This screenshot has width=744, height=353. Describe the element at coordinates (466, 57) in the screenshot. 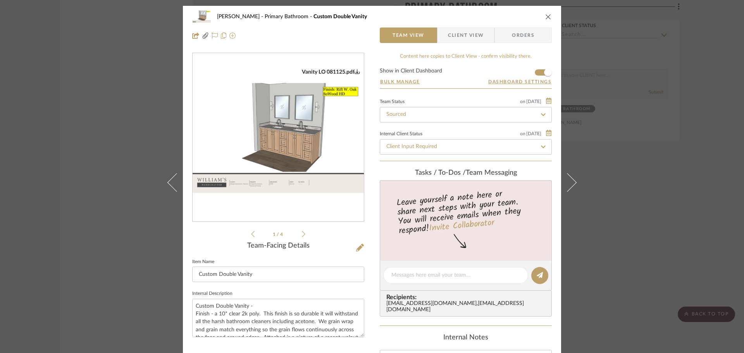

I see `div: Content here copies to Client View - confirm visibility there.` at that location.